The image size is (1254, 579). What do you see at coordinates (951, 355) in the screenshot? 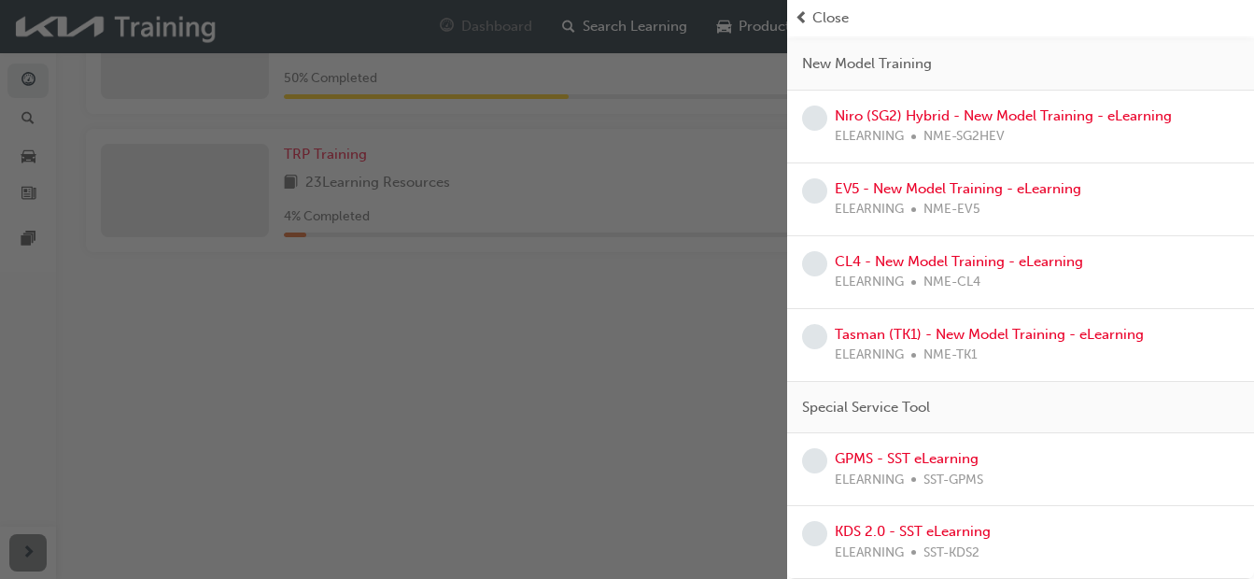
I see `span: NME-TK1` at bounding box center [951, 355].